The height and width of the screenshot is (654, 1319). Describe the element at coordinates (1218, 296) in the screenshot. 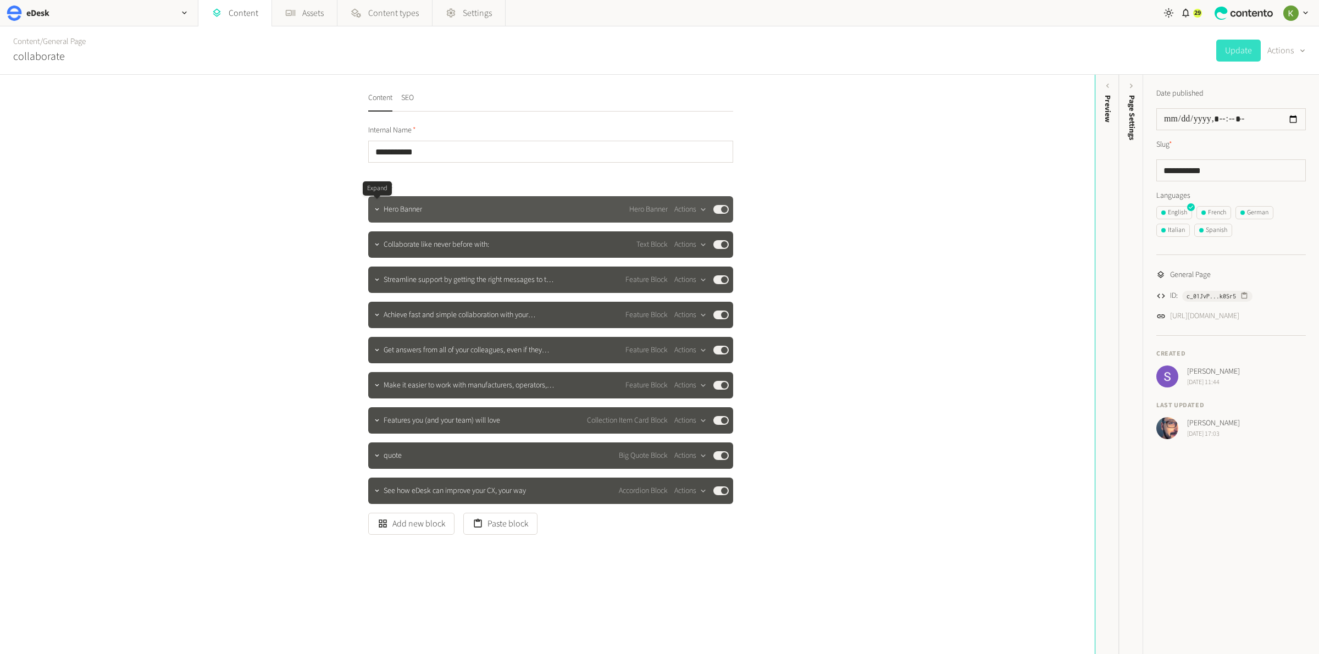

I see `button: c_01JvP...k0Sr5` at that location.